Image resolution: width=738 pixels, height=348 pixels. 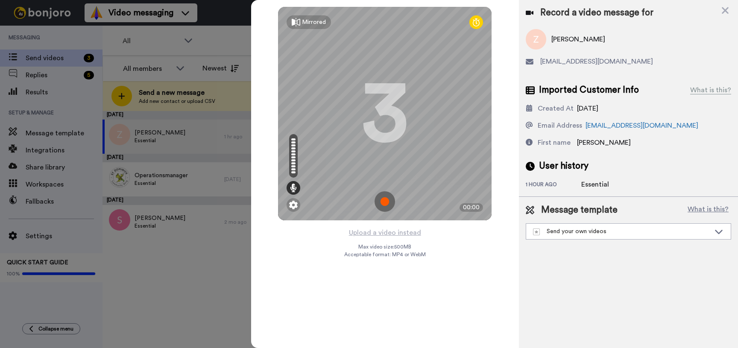 I want to click on span: Message template, so click(x=579, y=210).